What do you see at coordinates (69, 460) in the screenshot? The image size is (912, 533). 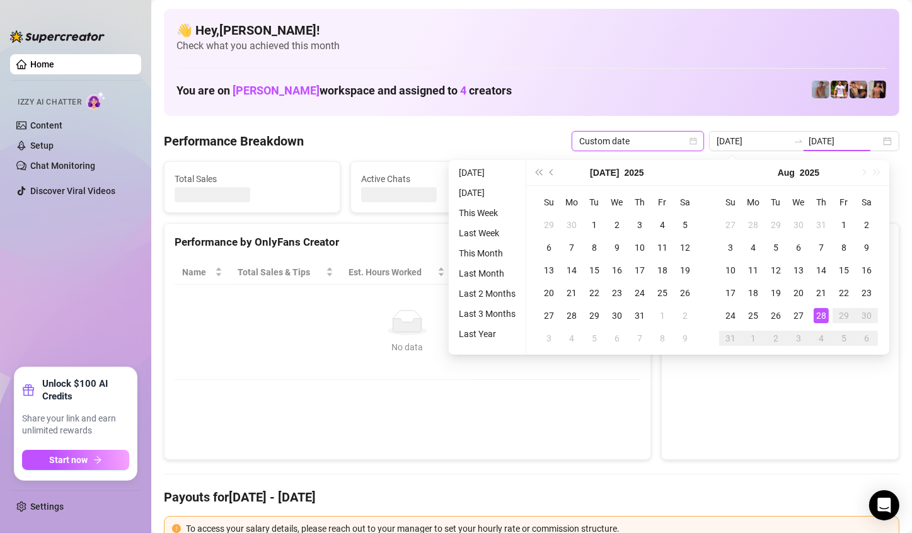 I see `span: Start now` at bounding box center [69, 460].